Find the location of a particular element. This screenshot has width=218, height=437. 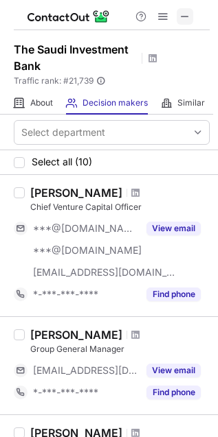

div: Select department is located at coordinates (63, 132).